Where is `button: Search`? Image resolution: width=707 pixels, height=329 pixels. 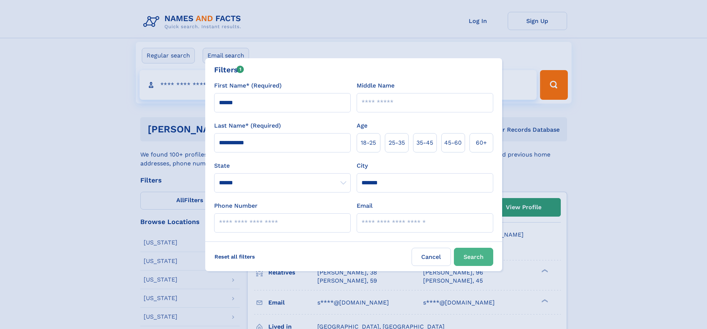
button: Search is located at coordinates (474, 257).